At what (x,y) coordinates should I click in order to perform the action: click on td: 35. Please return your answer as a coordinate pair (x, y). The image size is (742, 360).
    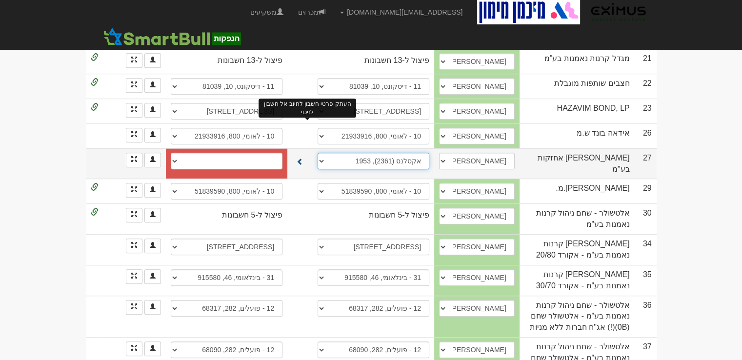
    Looking at the image, I should click on (645, 280).